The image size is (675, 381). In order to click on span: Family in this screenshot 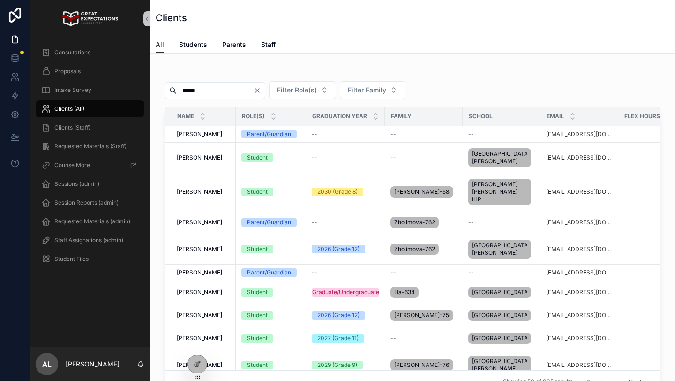, I will do `click(401, 116)`.